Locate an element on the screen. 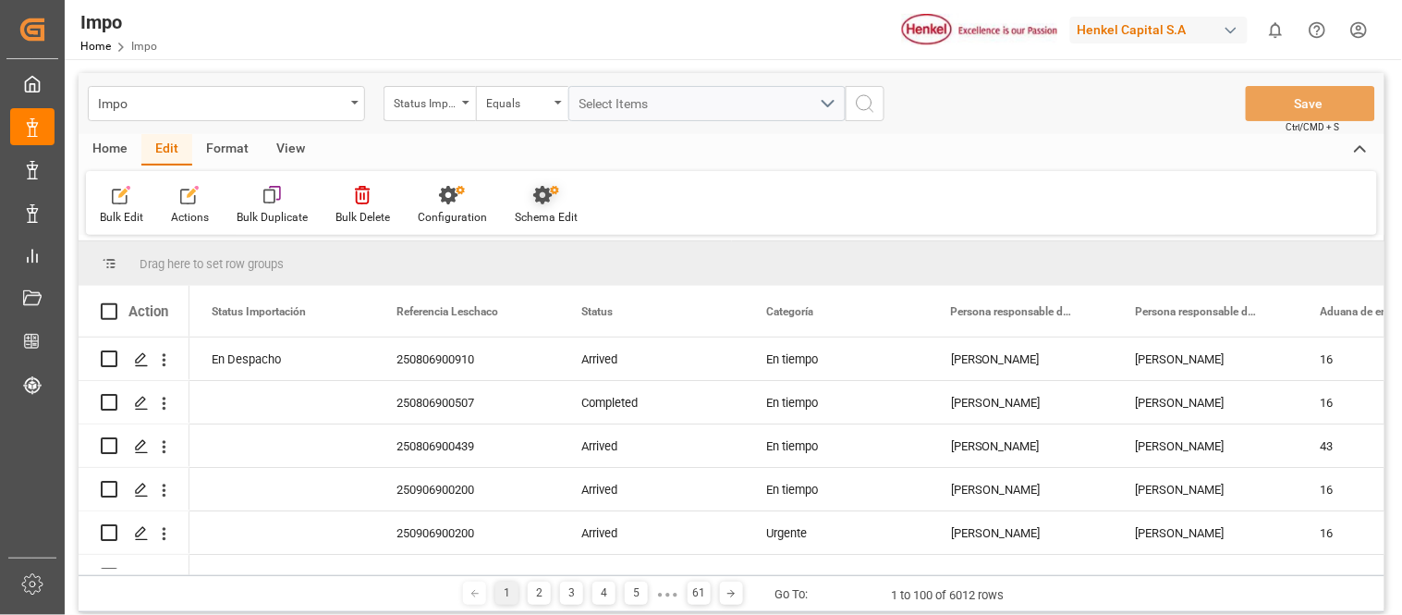 This screenshot has height=615, width=1402. div: Henkel Capital S.A is located at coordinates (1159, 30).